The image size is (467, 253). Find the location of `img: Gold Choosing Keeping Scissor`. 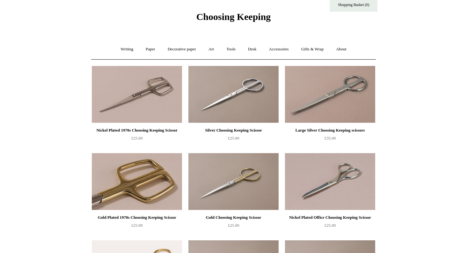

img: Gold Choosing Keeping Scissor is located at coordinates (233, 182).